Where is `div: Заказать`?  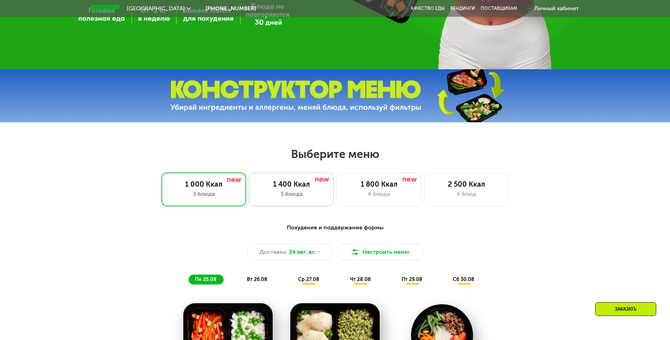 div: Заказать is located at coordinates (626, 309).